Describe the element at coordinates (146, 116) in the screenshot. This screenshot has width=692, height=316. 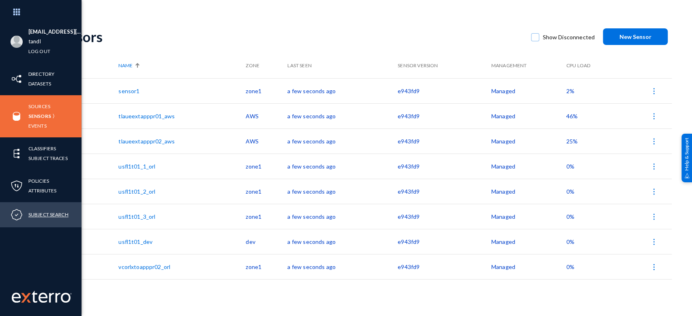
I see `a: tlaueextapppr01_aws` at that location.